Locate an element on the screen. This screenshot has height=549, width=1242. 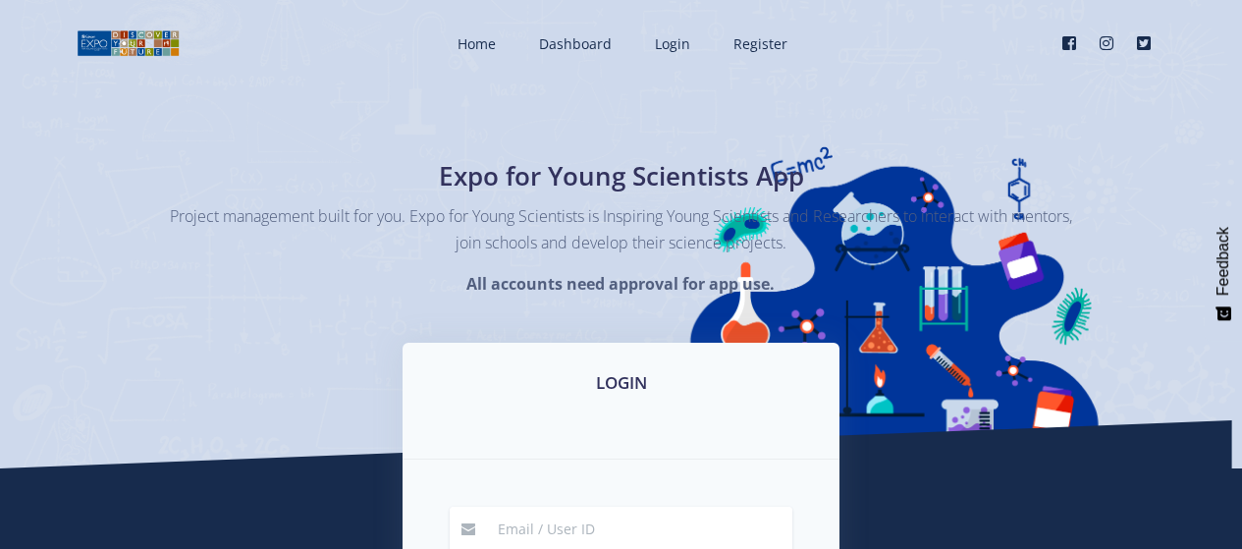
span: Register is located at coordinates (760, 43).